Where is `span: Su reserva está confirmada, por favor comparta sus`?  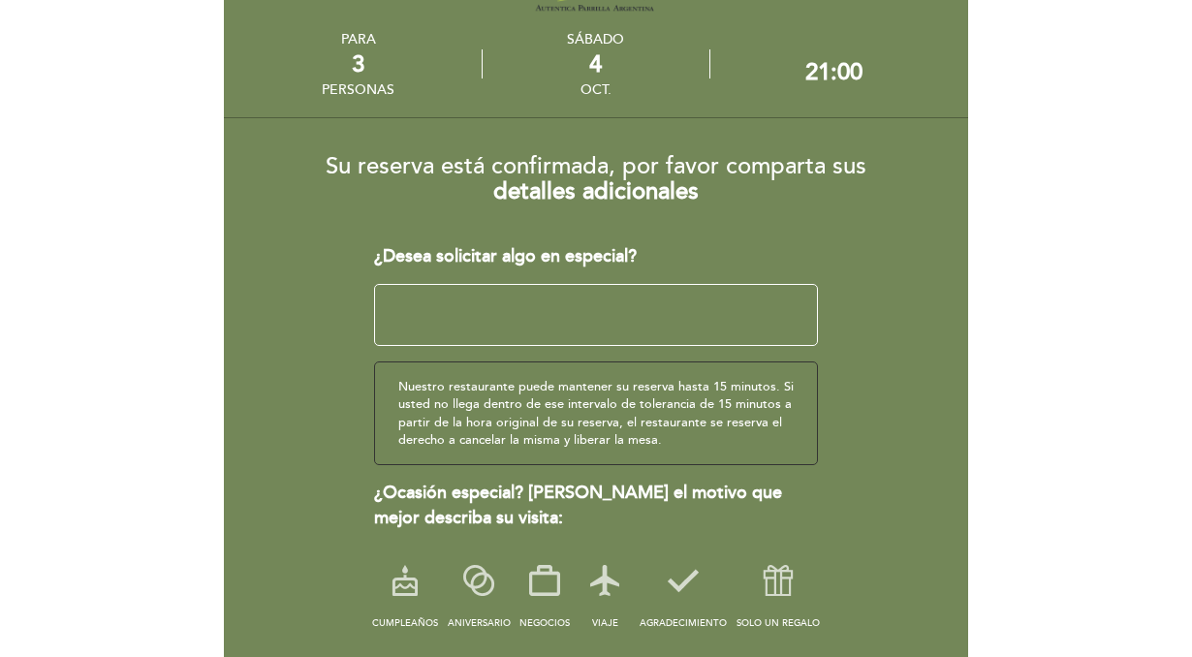
span: Su reserva está confirmada, por favor comparta sus is located at coordinates (596, 166).